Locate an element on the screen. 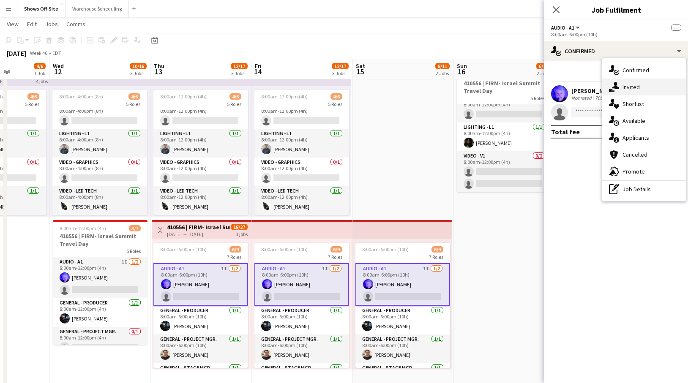 The image size is (688, 383). span: Applicants is located at coordinates (636, 138).